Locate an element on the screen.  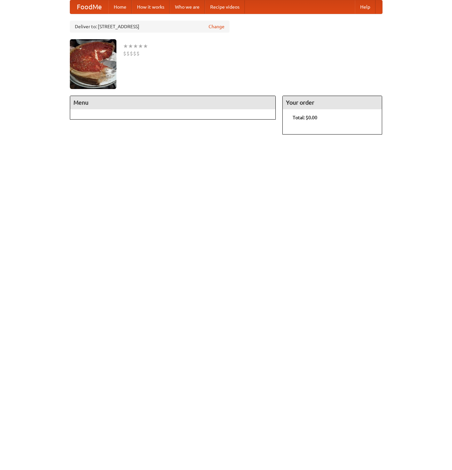
a: How it works is located at coordinates (151, 7).